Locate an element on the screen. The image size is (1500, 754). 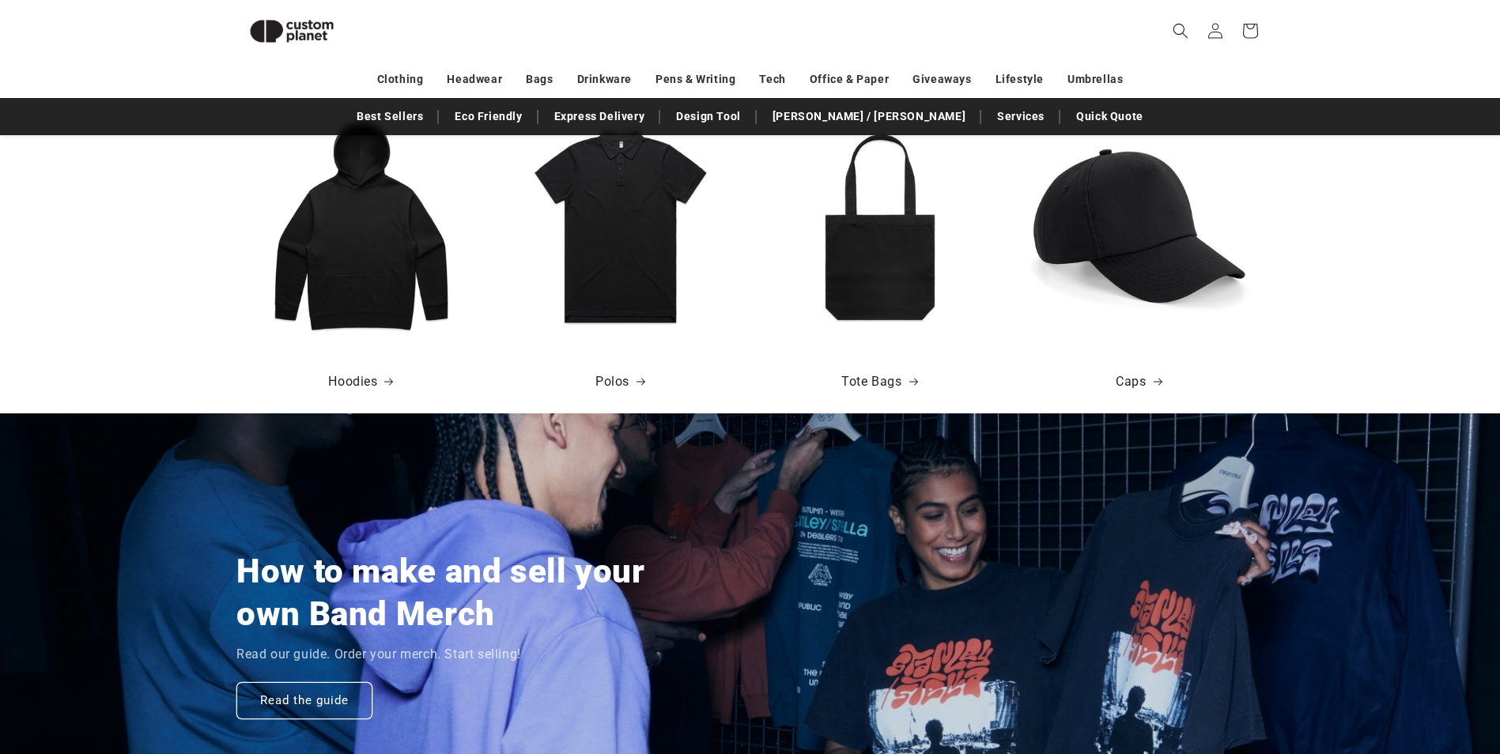
a: Tech is located at coordinates (772, 79).